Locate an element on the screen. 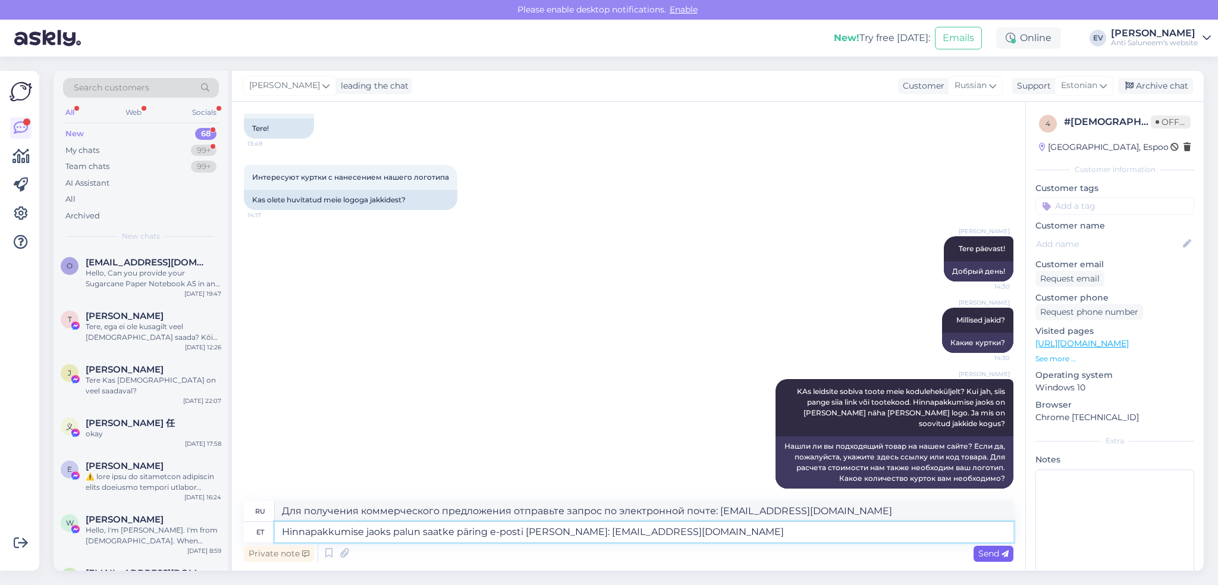 This screenshot has height=585, width=1218. div: Request email is located at coordinates (1070, 278).